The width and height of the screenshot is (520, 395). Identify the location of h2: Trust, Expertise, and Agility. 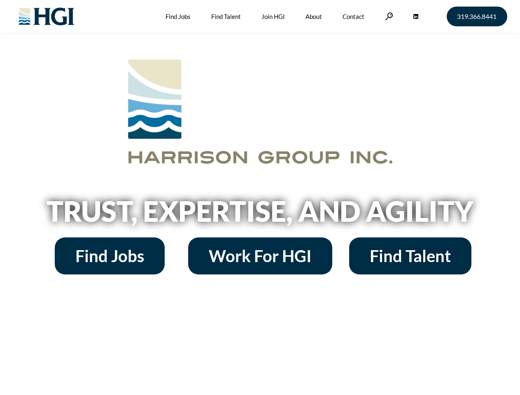
(260, 211).